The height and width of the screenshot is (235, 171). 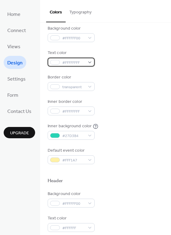 I want to click on span: Views, so click(x=14, y=47).